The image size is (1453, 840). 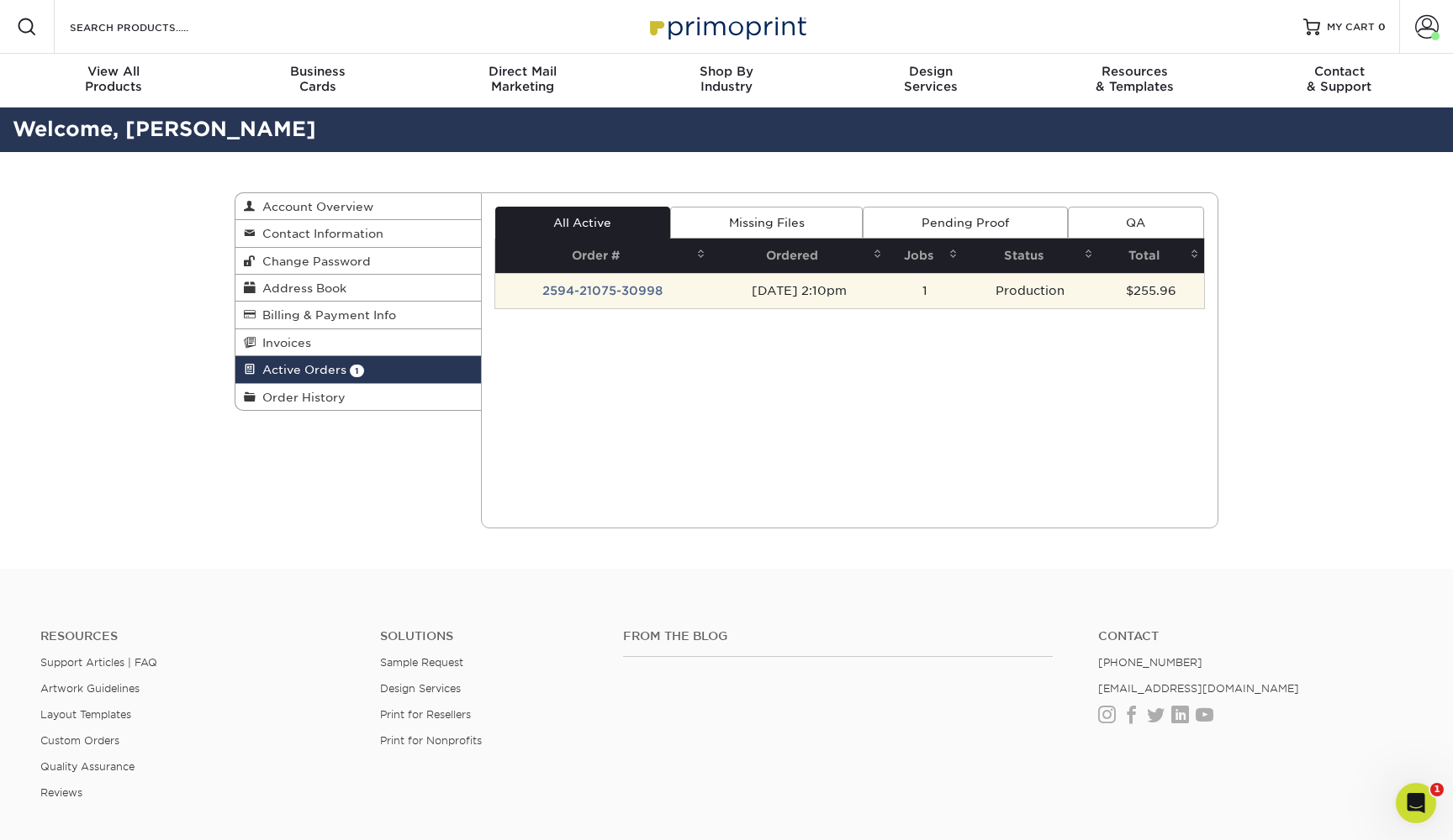 What do you see at coordinates (798, 255) in the screenshot?
I see `th: Ordered` at bounding box center [798, 255].